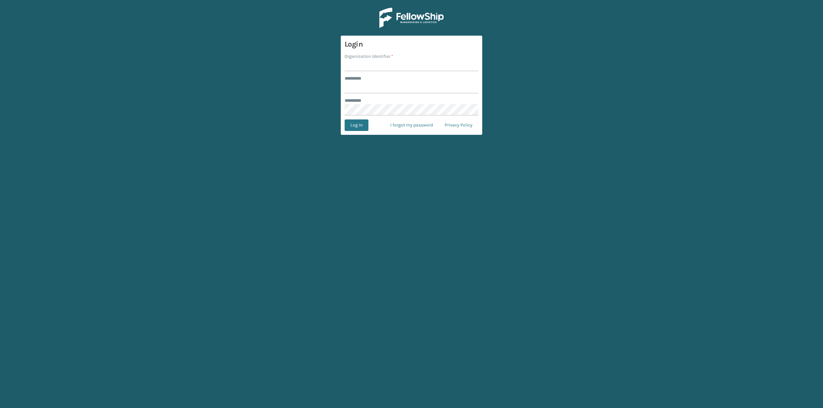 Image resolution: width=823 pixels, height=408 pixels. I want to click on img: Logo, so click(411, 18).